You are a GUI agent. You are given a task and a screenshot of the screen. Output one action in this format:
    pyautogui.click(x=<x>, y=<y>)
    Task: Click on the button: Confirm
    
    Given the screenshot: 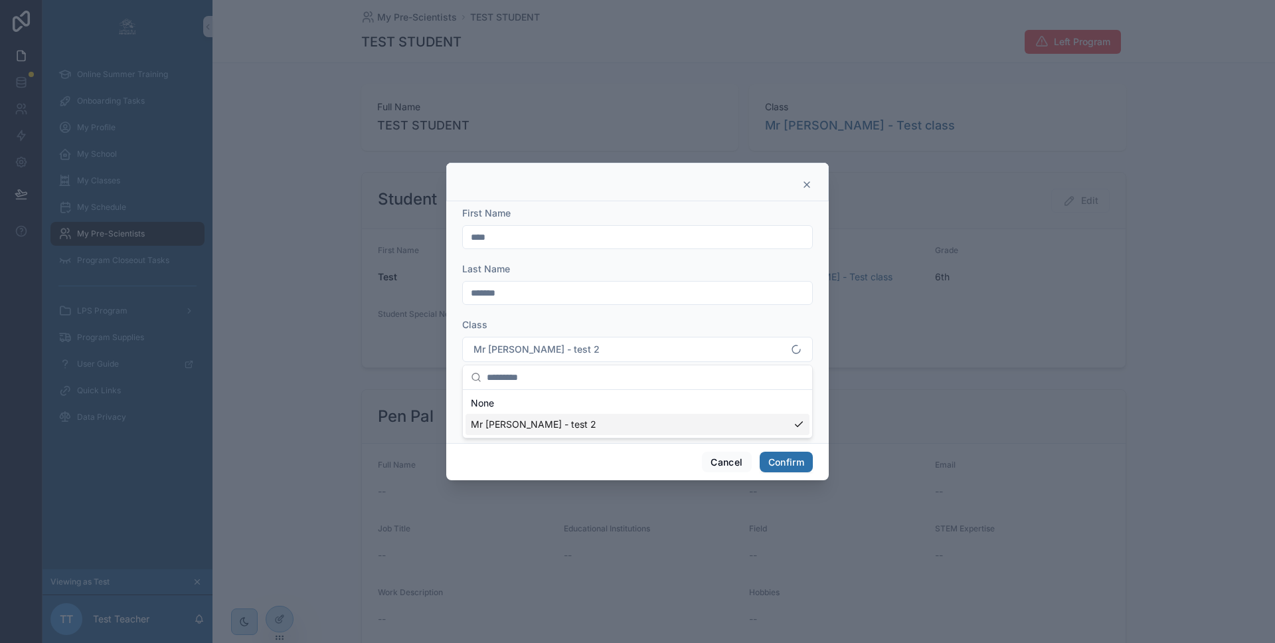 What is the action you would take?
    pyautogui.click(x=786, y=462)
    